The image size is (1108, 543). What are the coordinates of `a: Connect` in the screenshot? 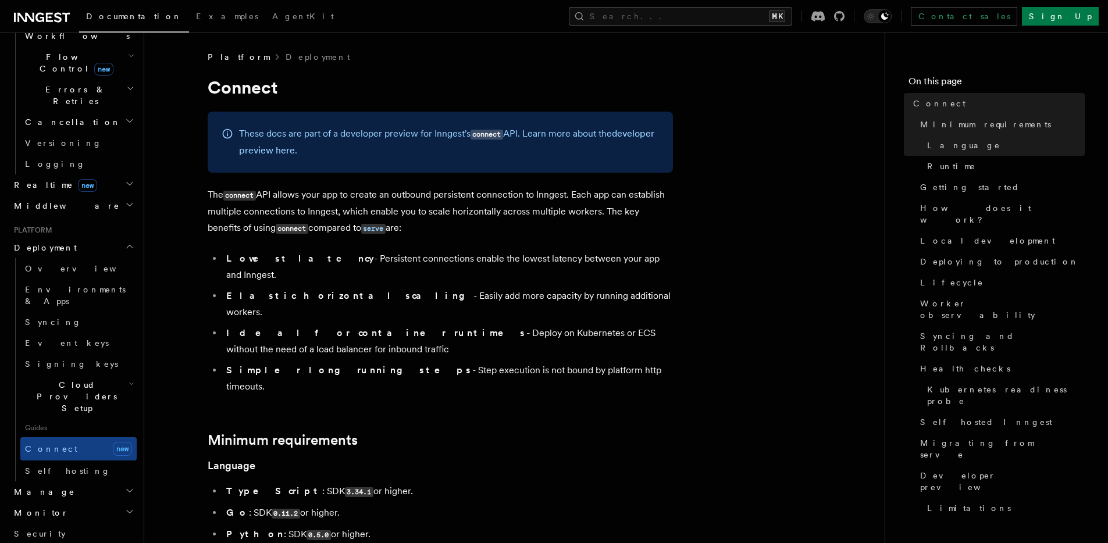 It's located at (997, 104).